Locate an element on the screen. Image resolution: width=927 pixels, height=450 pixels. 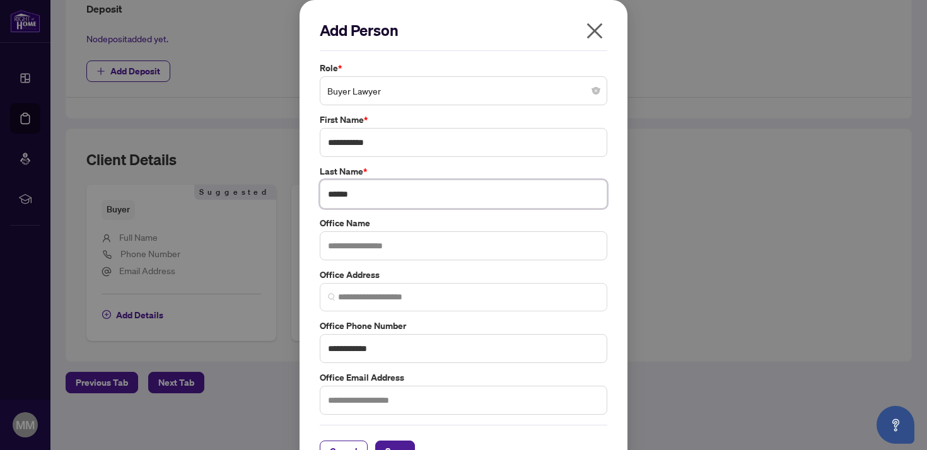
h2: Add Person is located at coordinates (463, 30).